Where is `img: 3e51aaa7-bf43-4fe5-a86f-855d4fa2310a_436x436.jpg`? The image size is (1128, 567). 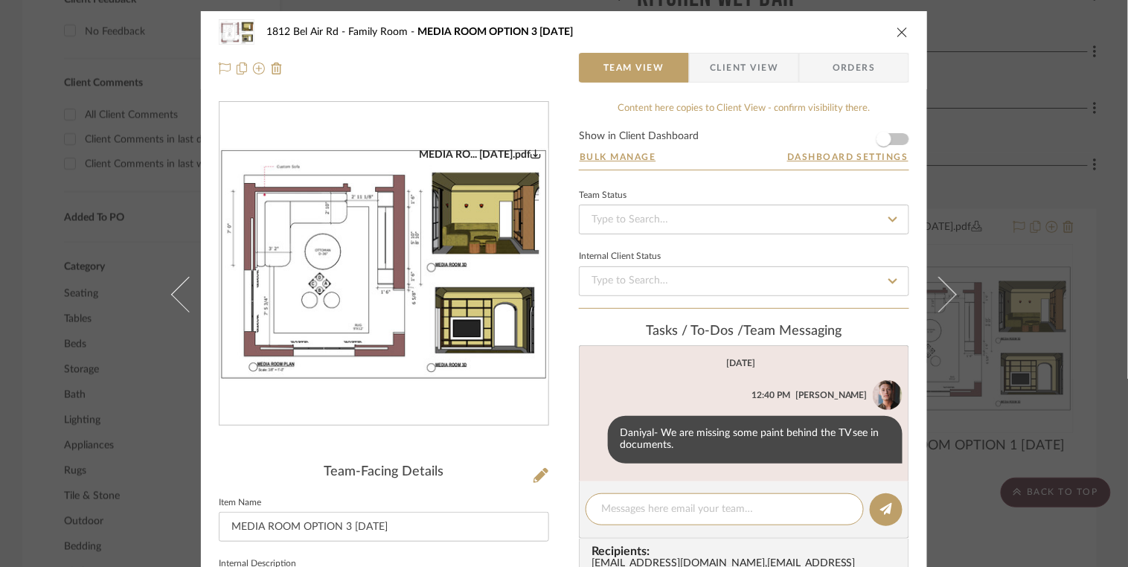 img: 3e51aaa7-bf43-4fe5-a86f-855d4fa2310a_436x436.jpg is located at coordinates (384, 264).